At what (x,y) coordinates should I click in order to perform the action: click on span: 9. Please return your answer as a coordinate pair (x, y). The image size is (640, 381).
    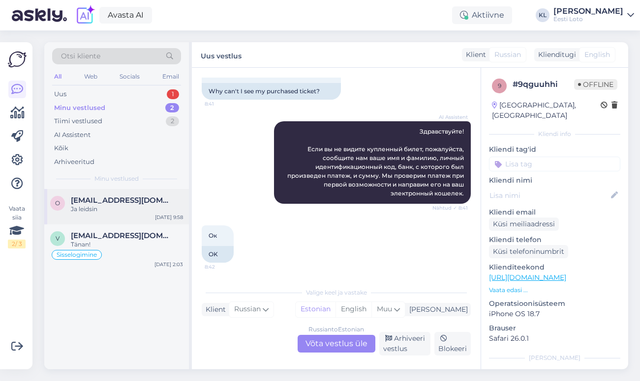
    Looking at the image, I should click on (499, 86).